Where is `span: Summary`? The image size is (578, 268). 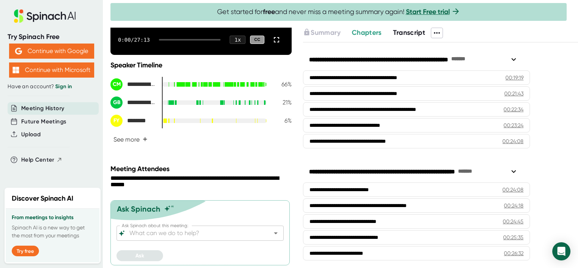
span: Summary is located at coordinates (325, 33).